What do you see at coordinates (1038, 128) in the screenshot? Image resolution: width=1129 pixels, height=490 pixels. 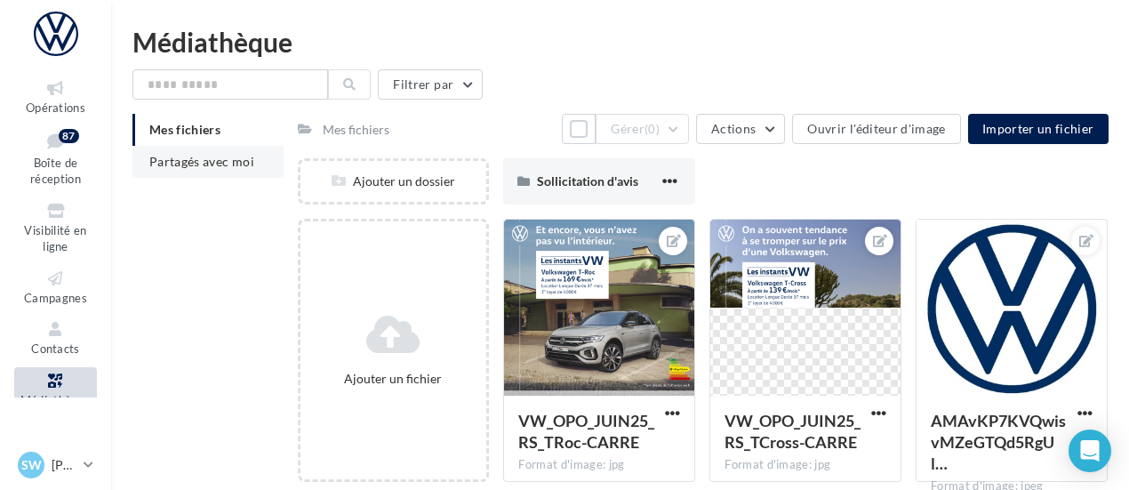 I see `span: Importer un fichier` at bounding box center [1038, 128].